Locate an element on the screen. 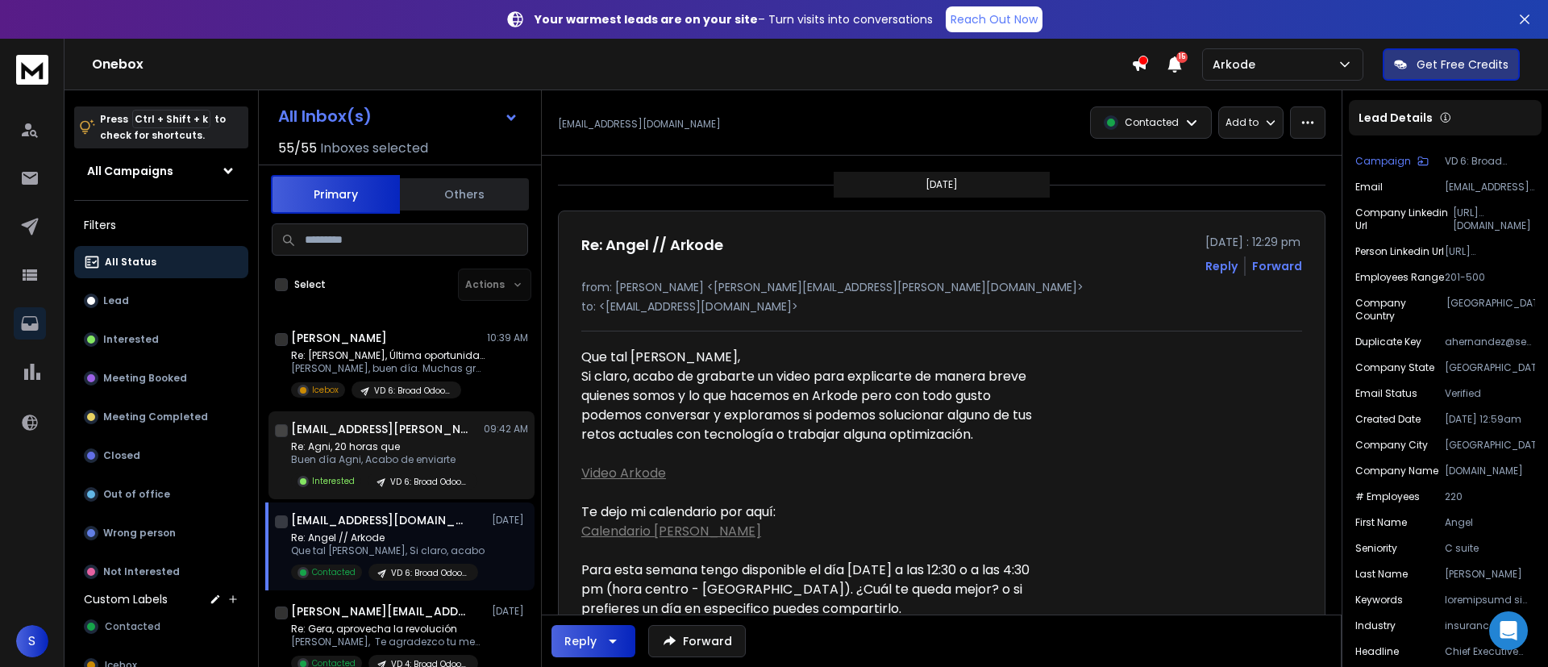 Image resolution: width=1548 pixels, height=667 pixels. p: Campaign is located at coordinates (1383, 161).